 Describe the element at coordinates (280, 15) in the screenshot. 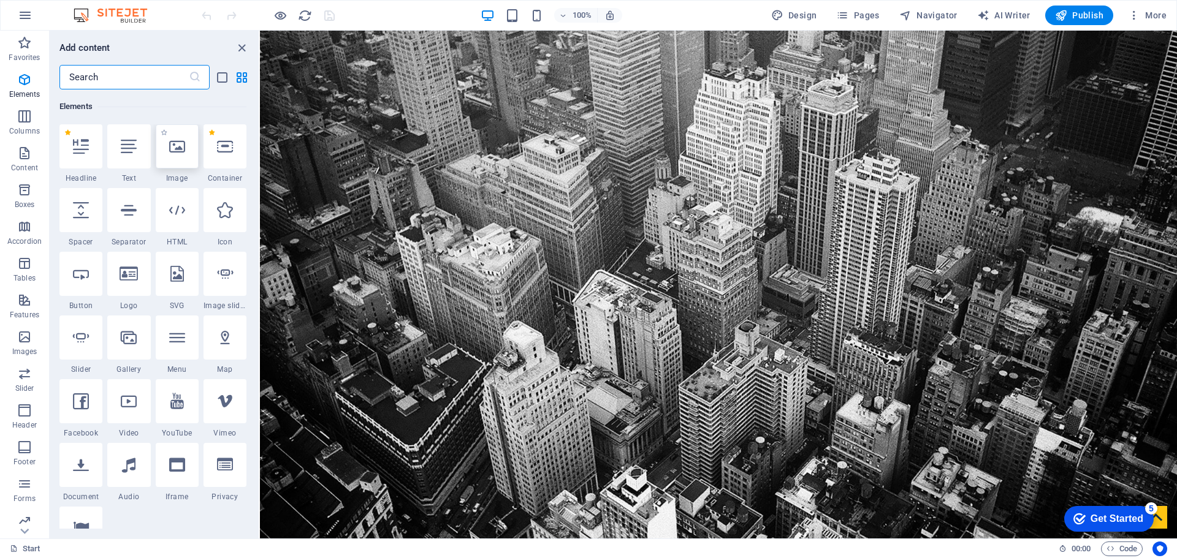

I see `button: Click here to leave preview mode and continue editing` at that location.